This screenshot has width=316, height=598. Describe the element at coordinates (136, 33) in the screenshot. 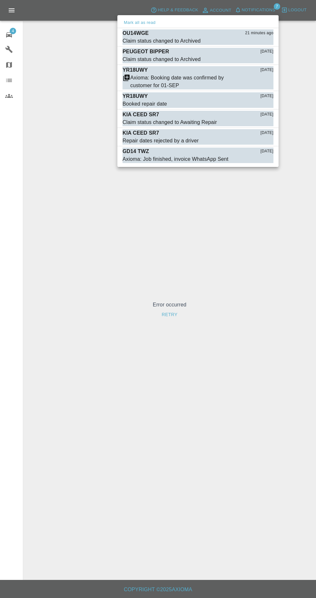

I see `p: OU14WGE` at that location.